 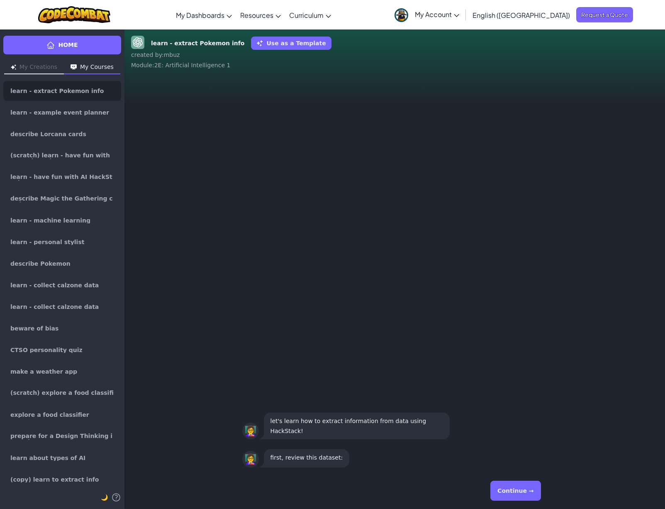 What do you see at coordinates (50, 220) in the screenshot?
I see `span: learn - machine learning` at bounding box center [50, 220].